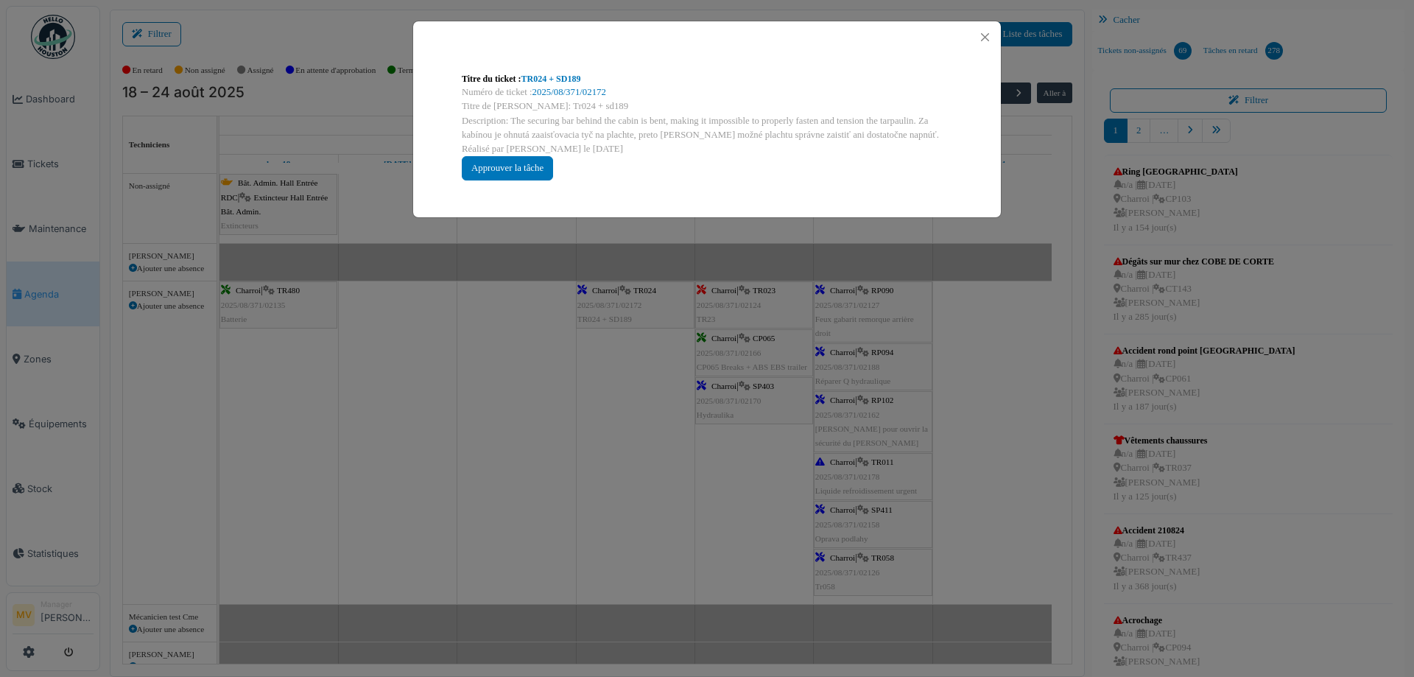  What do you see at coordinates (569, 92) in the screenshot?
I see `a: 2025/08/371/02172` at bounding box center [569, 92].